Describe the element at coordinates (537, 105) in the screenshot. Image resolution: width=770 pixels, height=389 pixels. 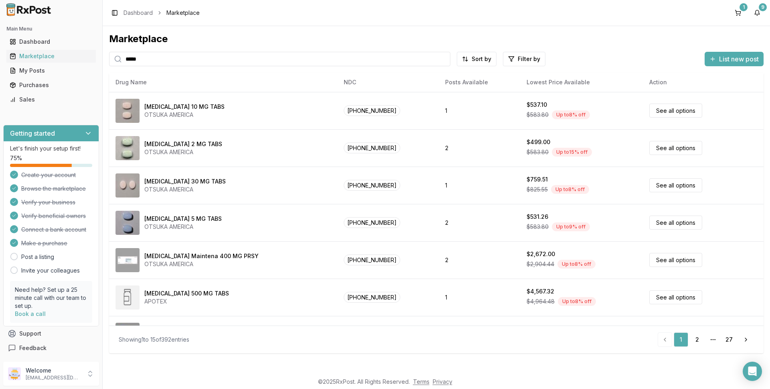
I see `div: $537.10` at that location.